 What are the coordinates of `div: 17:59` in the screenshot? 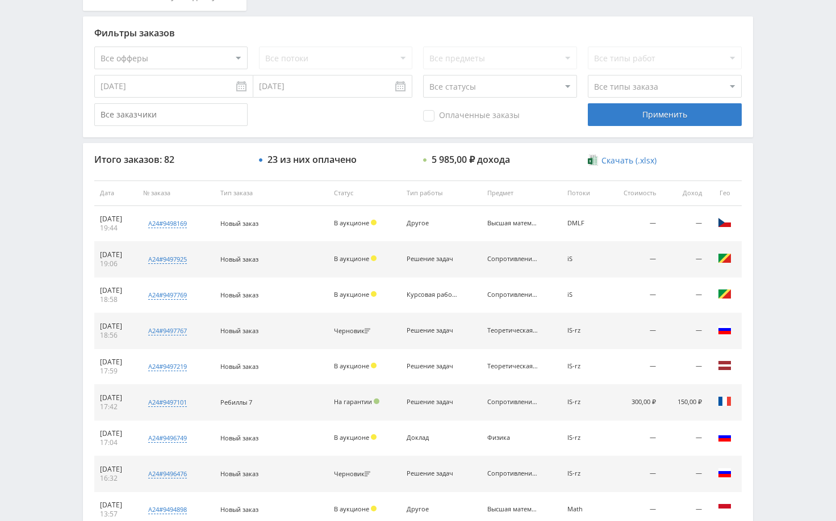 It's located at (116, 372).